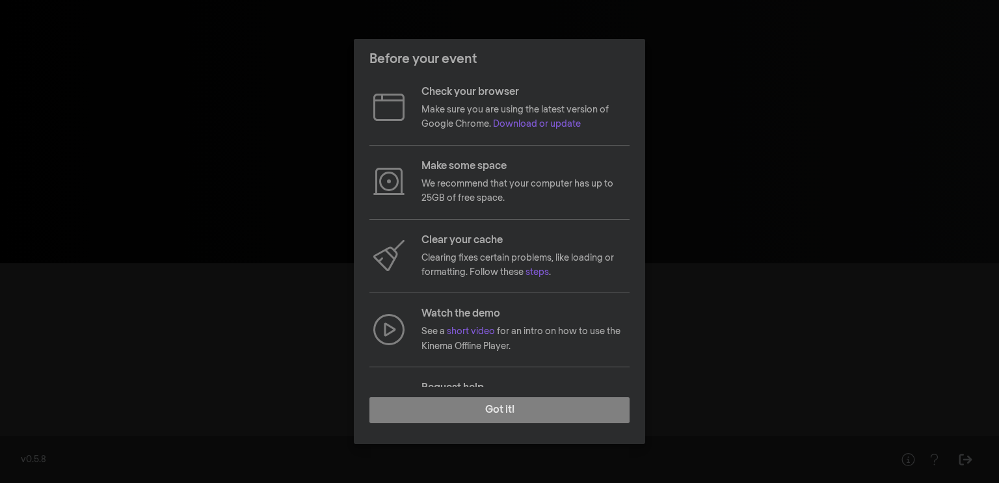 This screenshot has width=999, height=483. What do you see at coordinates (500, 410) in the screenshot?
I see `button: Got it!` at bounding box center [500, 410].